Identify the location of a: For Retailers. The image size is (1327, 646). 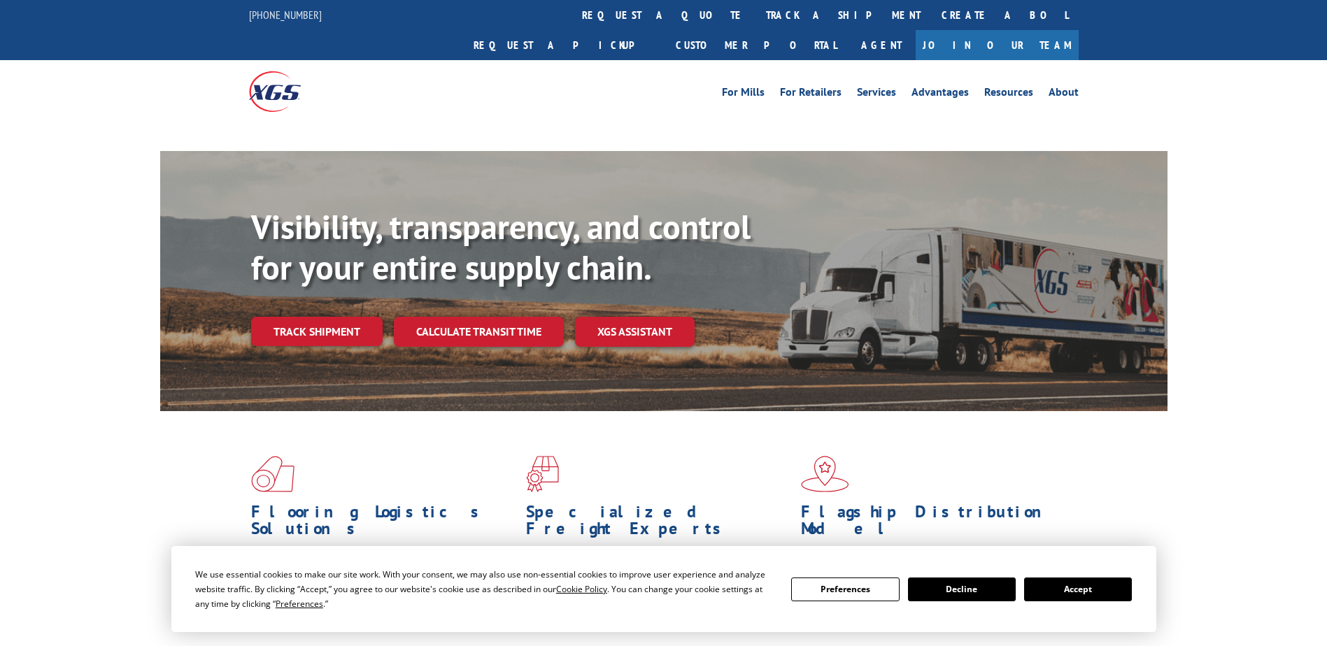
(810, 94).